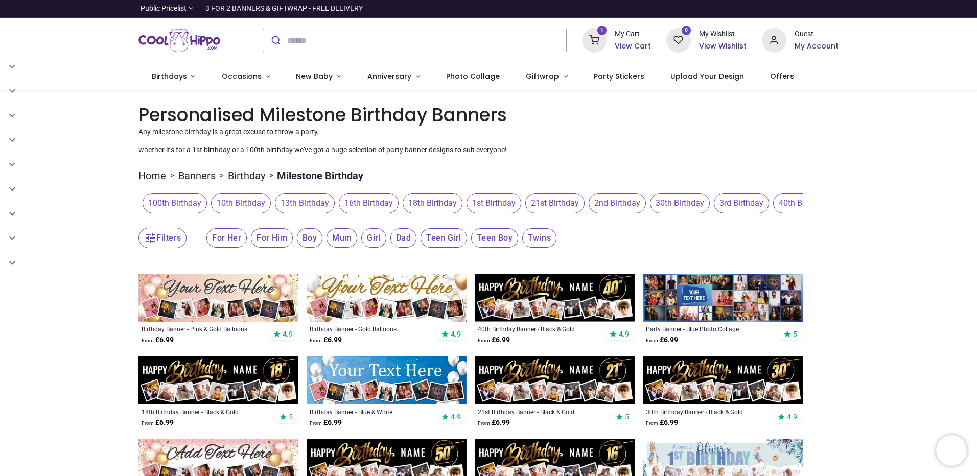  I want to click on span: Occasions, so click(242, 76).